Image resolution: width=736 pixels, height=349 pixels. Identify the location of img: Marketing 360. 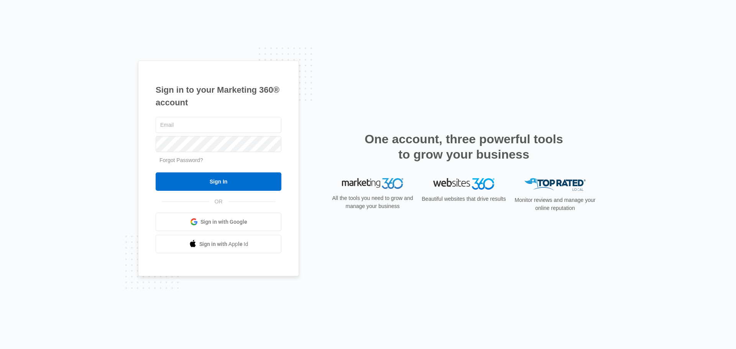
(373, 184).